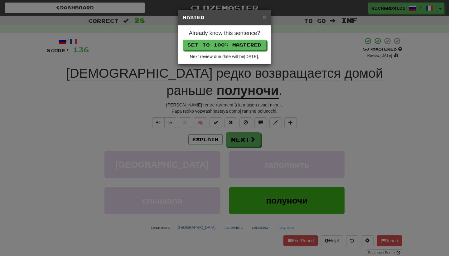  I want to click on h4: Already know this sentence?, so click(225, 33).